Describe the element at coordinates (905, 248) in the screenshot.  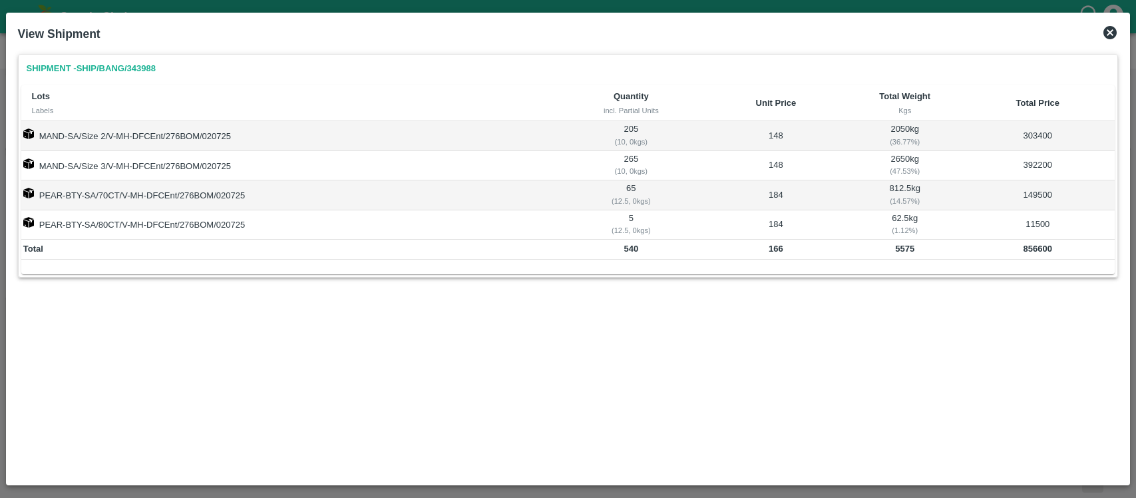
I see `b: 5575` at that location.